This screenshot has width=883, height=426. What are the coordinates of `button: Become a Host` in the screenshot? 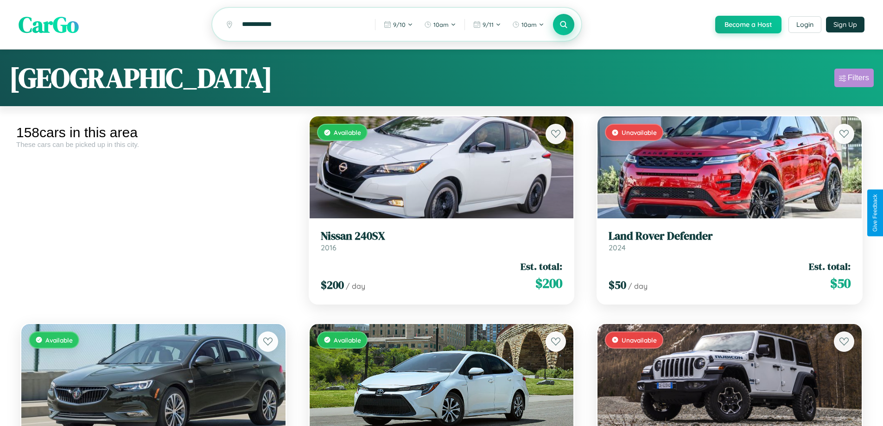 It's located at (749, 25).